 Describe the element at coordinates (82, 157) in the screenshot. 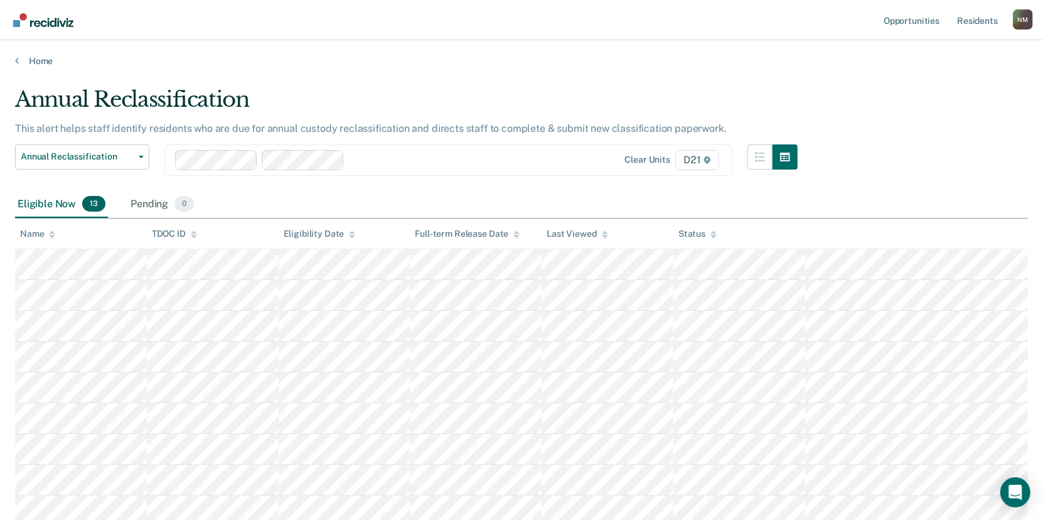

I see `button: Annual Reclassification` at that location.